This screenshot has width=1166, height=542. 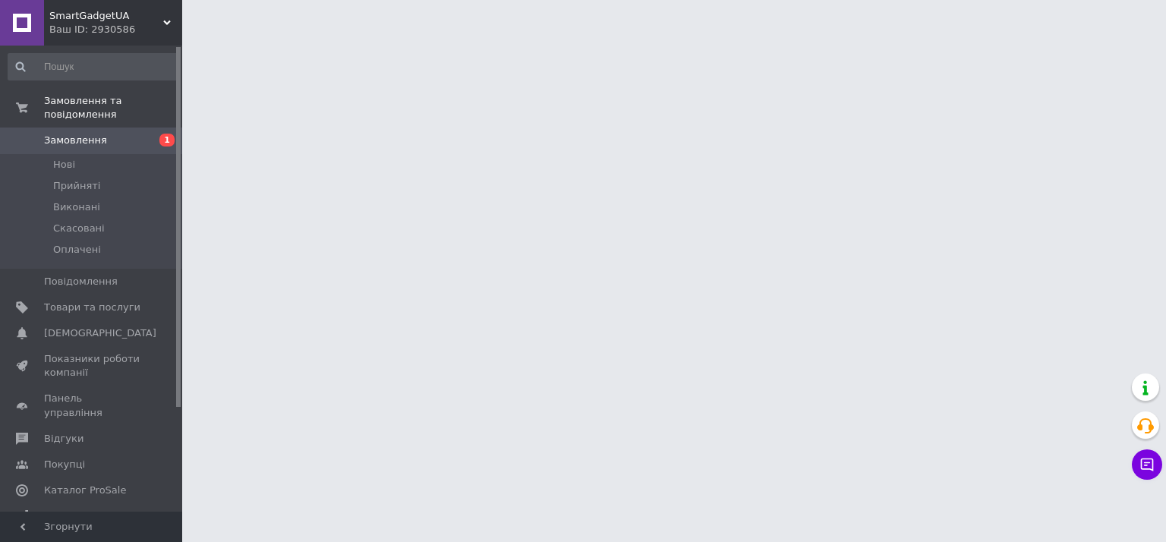 What do you see at coordinates (75, 140) in the screenshot?
I see `span: Замовлення` at bounding box center [75, 140].